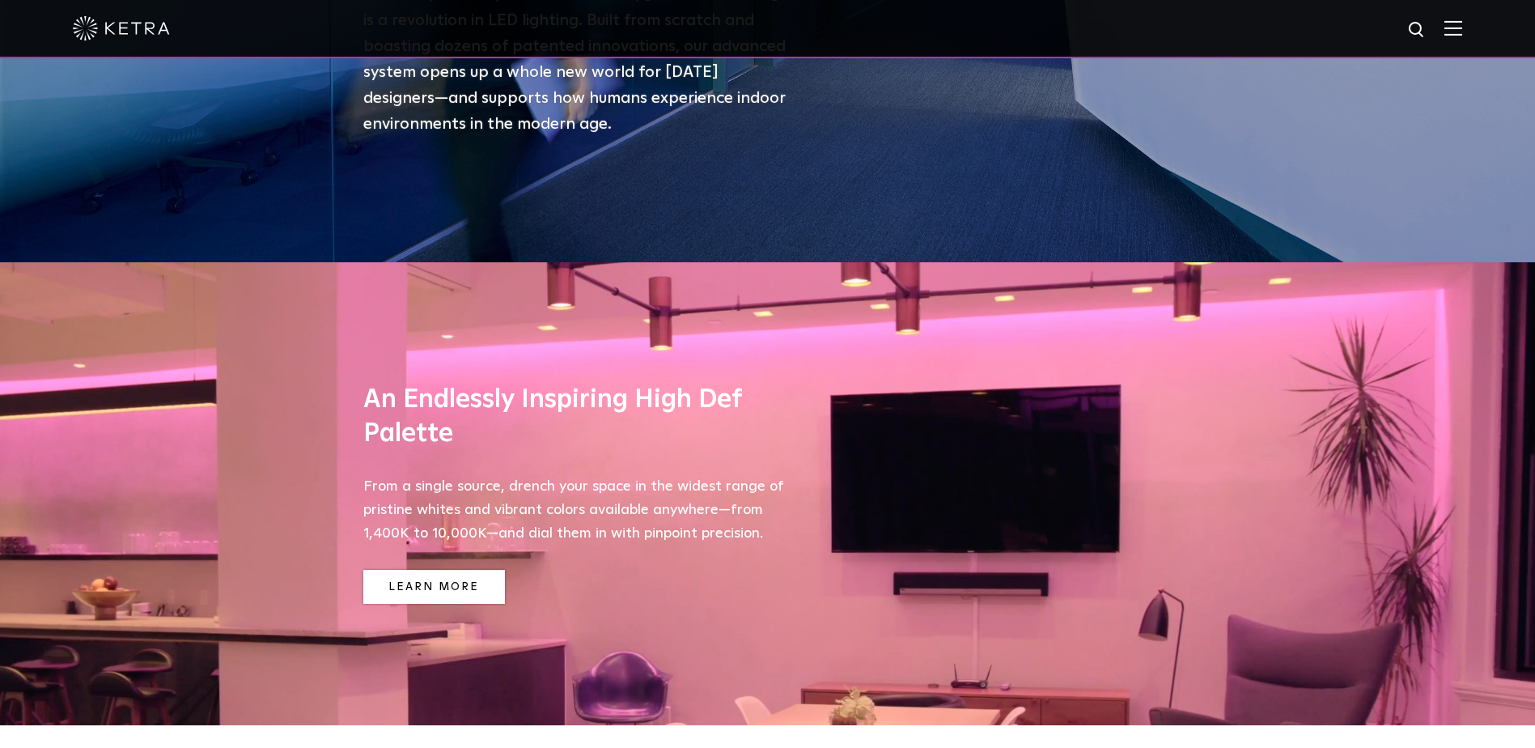 Image resolution: width=1535 pixels, height=748 pixels. What do you see at coordinates (1417, 30) in the screenshot?
I see `img: search icon` at bounding box center [1417, 30].